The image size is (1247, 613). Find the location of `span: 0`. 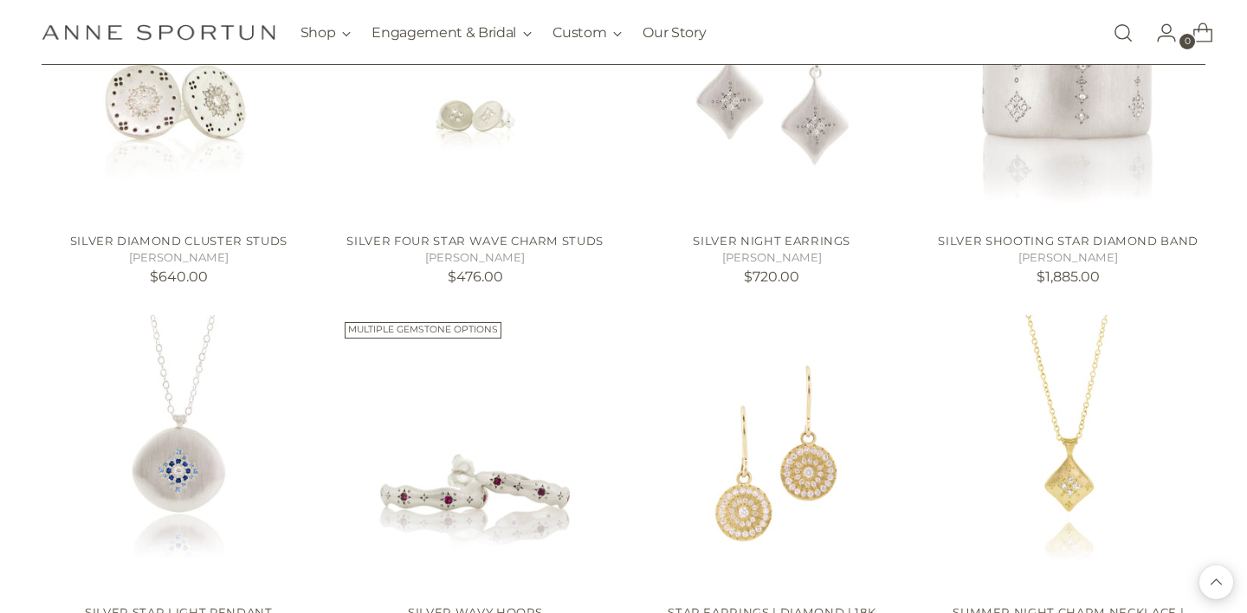

span: 0 is located at coordinates (1188, 42).